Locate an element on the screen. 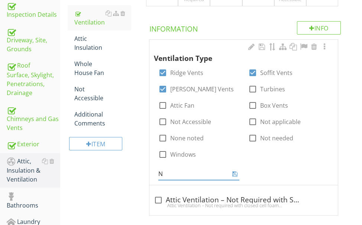 This screenshot has height=225, width=362. label: Ridge Vents is located at coordinates (187, 73).